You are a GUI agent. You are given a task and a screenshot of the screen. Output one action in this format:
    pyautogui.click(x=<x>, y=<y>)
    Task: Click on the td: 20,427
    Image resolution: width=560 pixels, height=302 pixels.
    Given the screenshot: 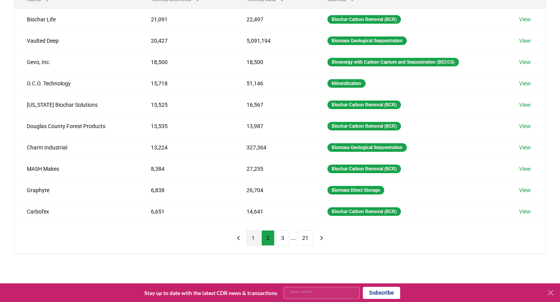 What is the action you would take?
    pyautogui.click(x=186, y=40)
    